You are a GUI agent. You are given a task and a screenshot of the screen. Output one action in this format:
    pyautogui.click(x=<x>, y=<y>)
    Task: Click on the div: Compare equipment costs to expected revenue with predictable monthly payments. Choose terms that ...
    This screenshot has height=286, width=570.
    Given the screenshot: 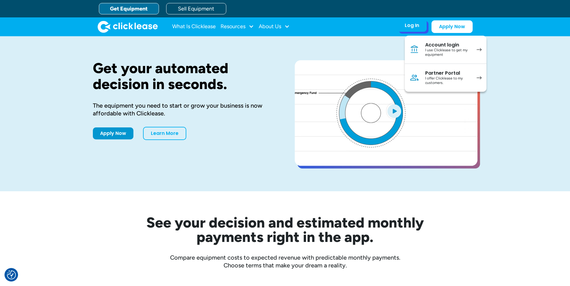 What is the action you would take?
    pyautogui.click(x=285, y=262)
    